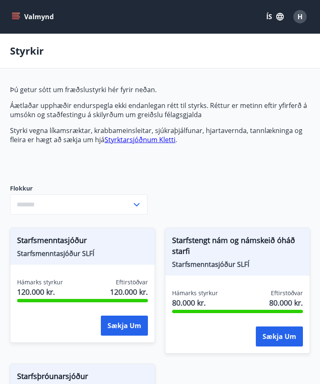 This screenshot has width=320, height=384. What do you see at coordinates (140, 140) in the screenshot?
I see `a: Styrktarsjóðnum Kletti` at bounding box center [140, 140].